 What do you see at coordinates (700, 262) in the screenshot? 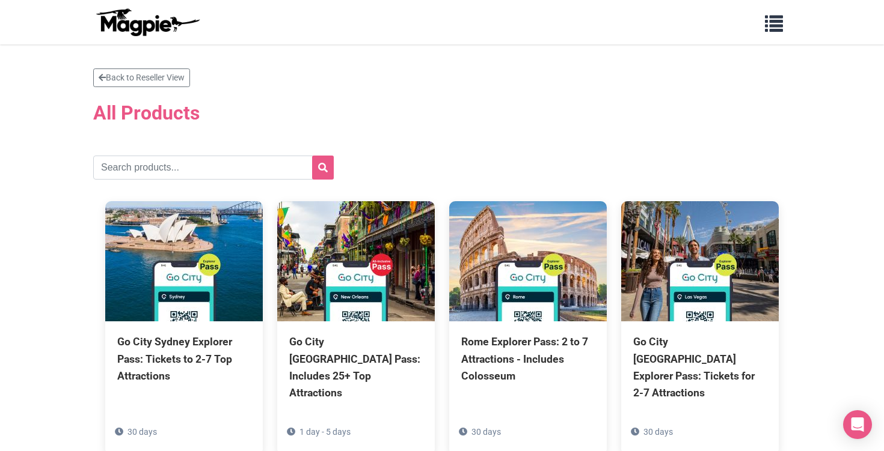
I see `img: Go City Las Vegas Explorer Pass: Tickets for 2-7 Attractions` at bounding box center [700, 262].